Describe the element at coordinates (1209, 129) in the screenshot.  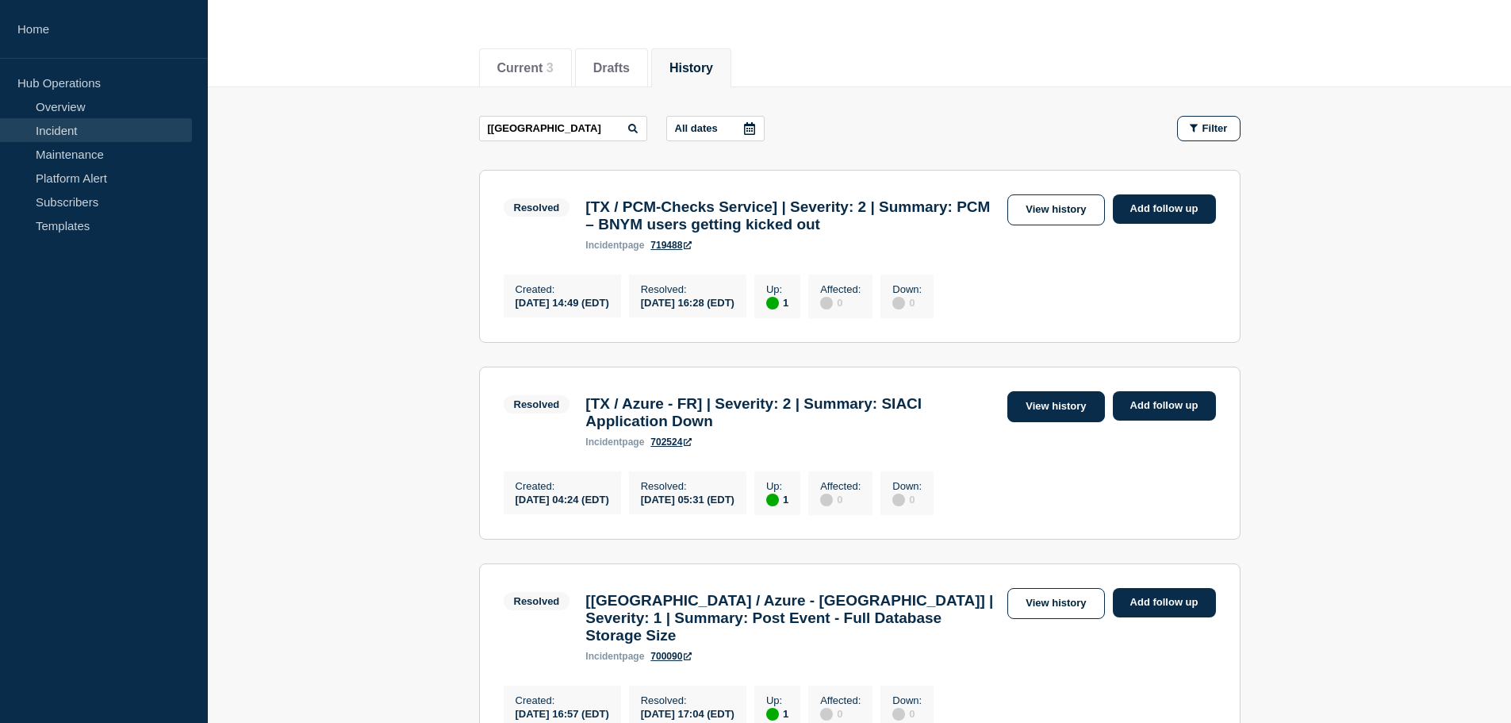
I see `button: Filter` at that location.